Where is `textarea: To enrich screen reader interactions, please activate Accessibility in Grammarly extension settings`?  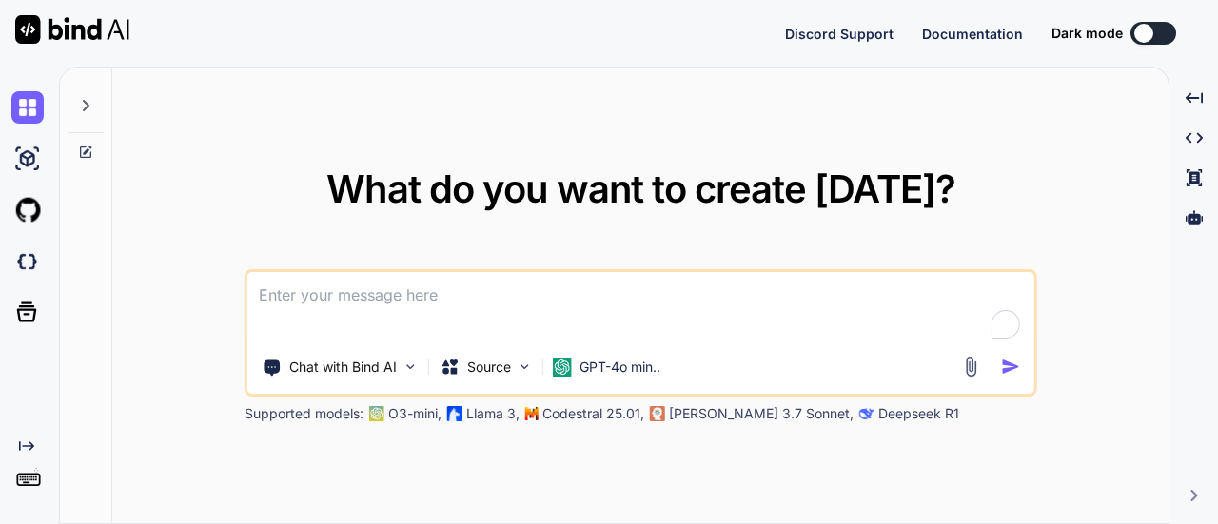
textarea: To enrich screen reader interactions, please activate Accessibility in Grammarly extension settings is located at coordinates (640, 307).